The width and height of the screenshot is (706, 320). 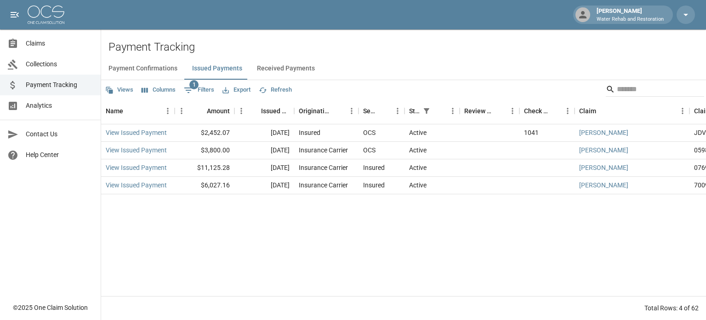 What do you see at coordinates (59, 43) in the screenshot?
I see `span: Claims` at bounding box center [59, 43].